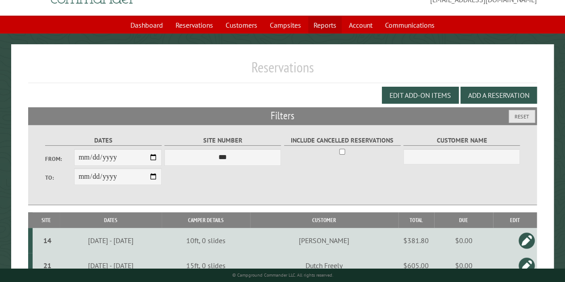  Describe the element at coordinates (282, 71) in the screenshot. I see `h1: Reservations` at that location.